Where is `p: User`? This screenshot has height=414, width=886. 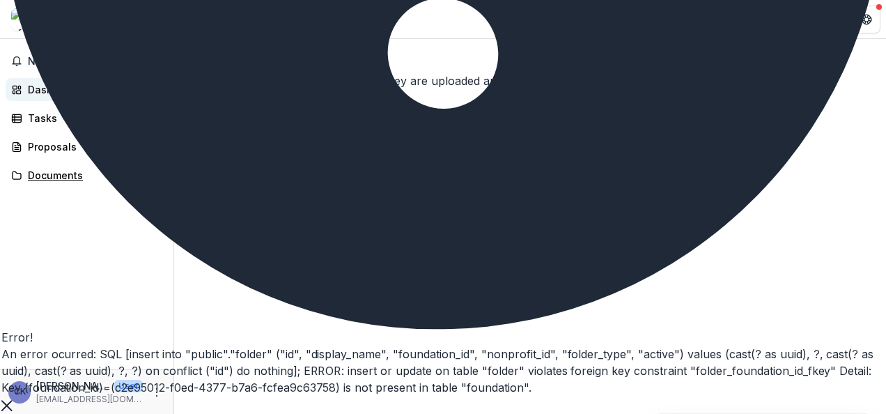
p: User is located at coordinates (128, 386).